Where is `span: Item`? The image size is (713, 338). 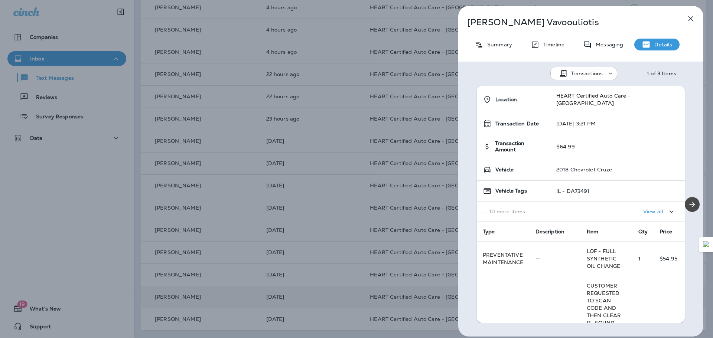 span: Item is located at coordinates (592, 232).